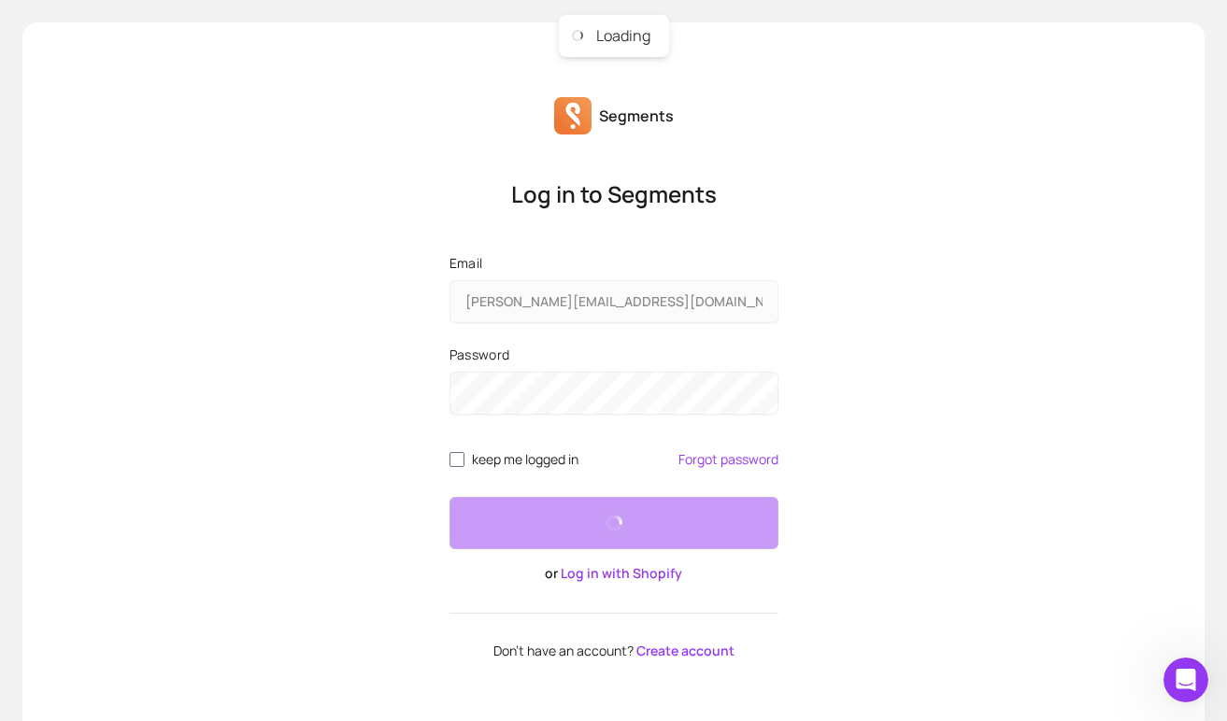  Describe the element at coordinates (614, 194) in the screenshot. I see `p: Log in to Segments` at that location.